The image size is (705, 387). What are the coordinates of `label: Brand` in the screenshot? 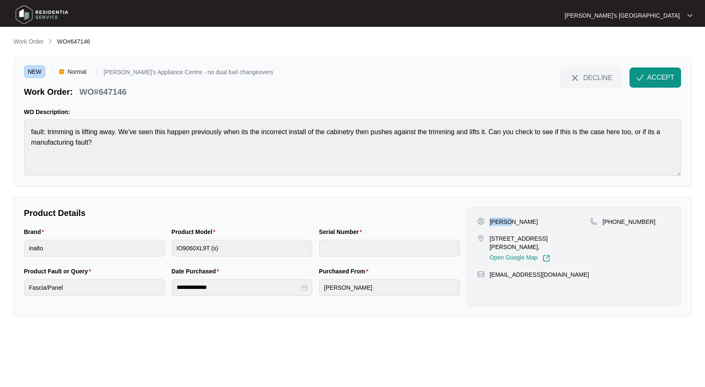 It's located at (36, 232).